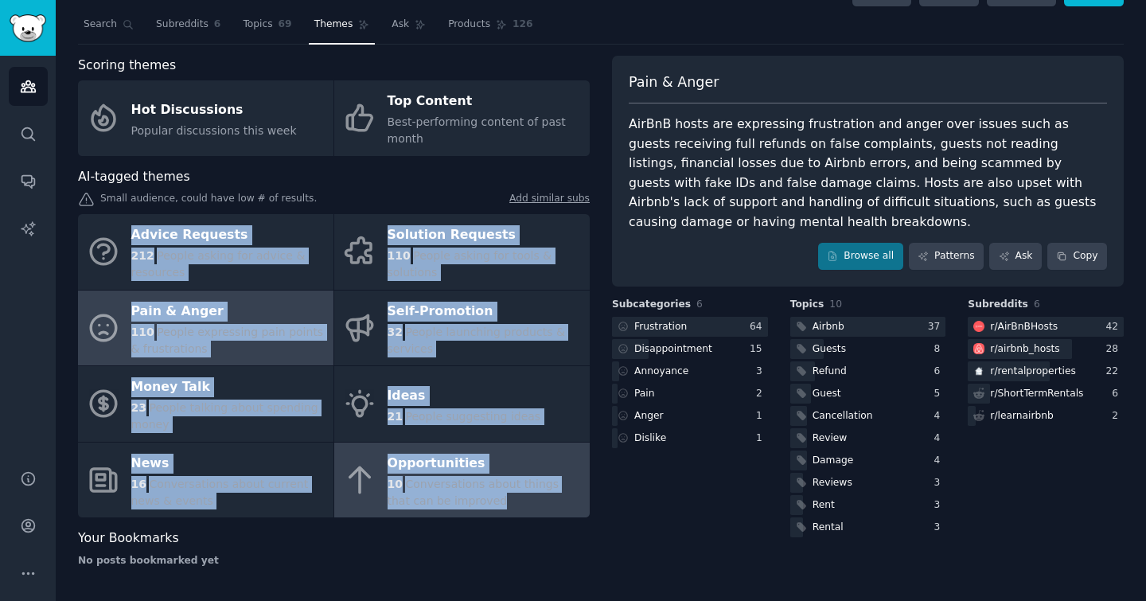 This screenshot has height=601, width=1146. What do you see at coordinates (690, 349) in the screenshot?
I see `a: Disappointment15` at bounding box center [690, 349].